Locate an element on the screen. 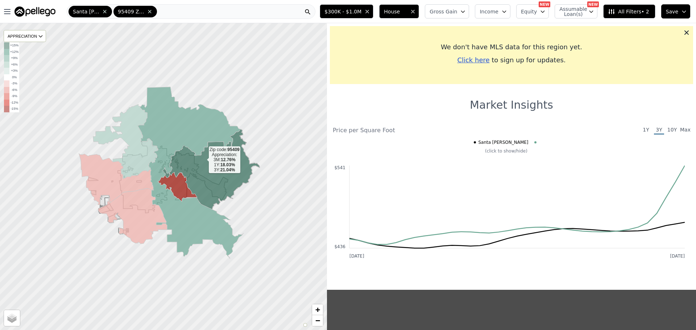  a: Layers is located at coordinates (12, 318).